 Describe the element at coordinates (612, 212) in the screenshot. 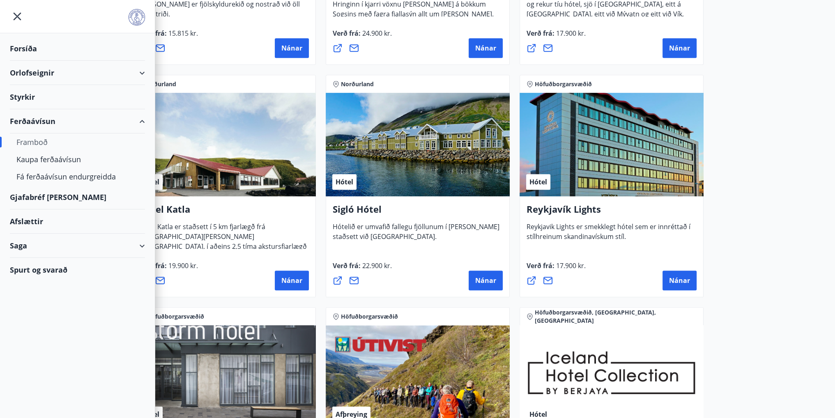

I see `h4: Reykjavík Lights` at that location.